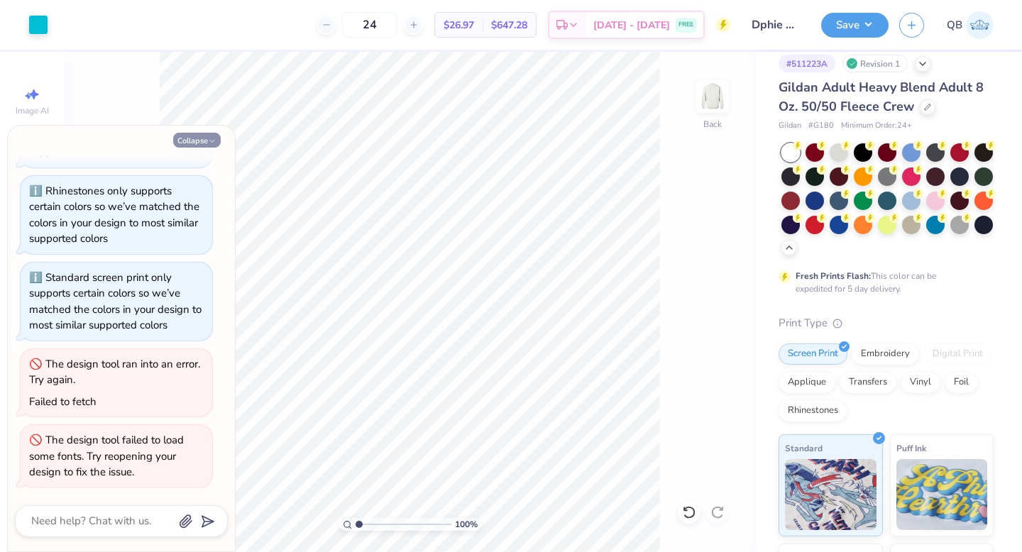  I want to click on span: Gildan Adult Heavy Blend Adult 8 Oz. 50/50 Fleece Crew, so click(881, 97).